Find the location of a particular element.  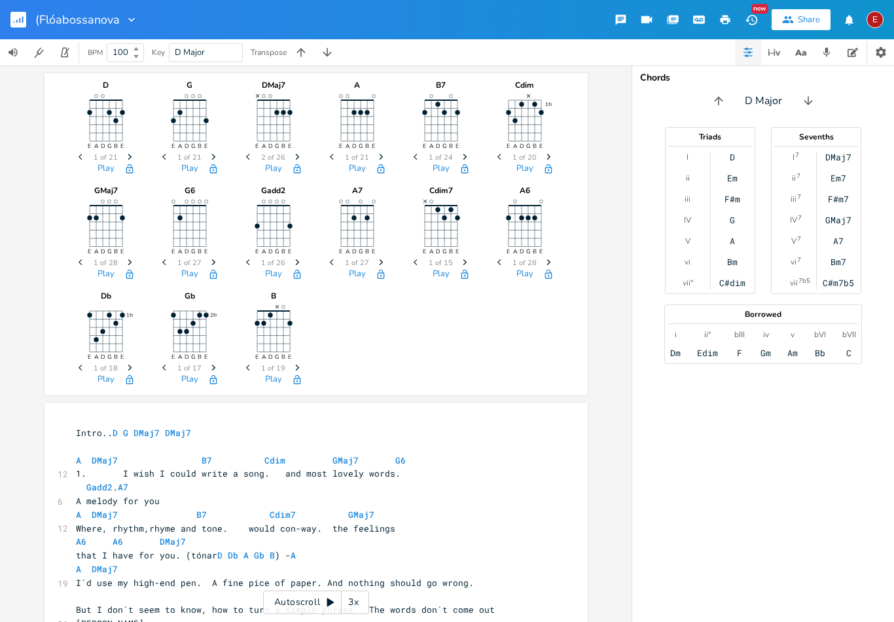

span: GMaj7 is located at coordinates (346, 460).